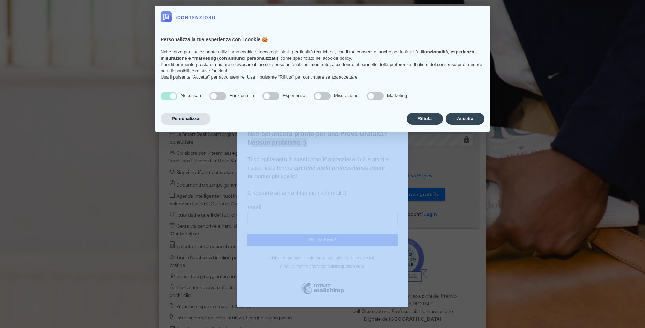 Image resolution: width=645 pixels, height=328 pixels. Describe the element at coordinates (318, 55) in the screenshot. I see `strong: funzionalità, esperienza, misurazione e “marketing (con annunci personalizzati)”` at that location.